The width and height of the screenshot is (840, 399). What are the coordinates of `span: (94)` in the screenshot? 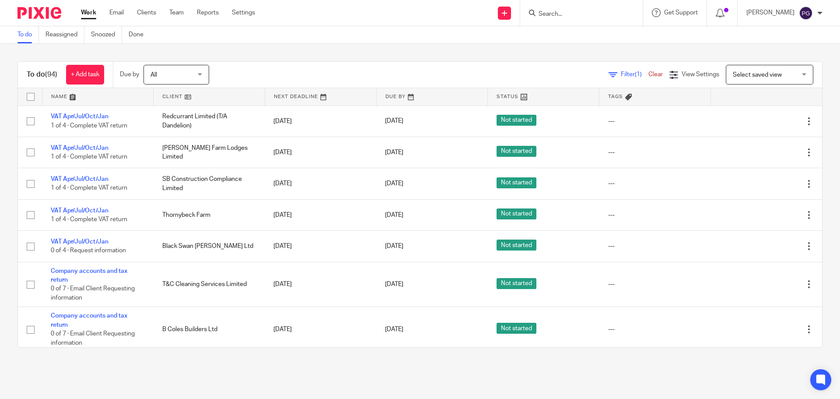 It's located at (51, 74).